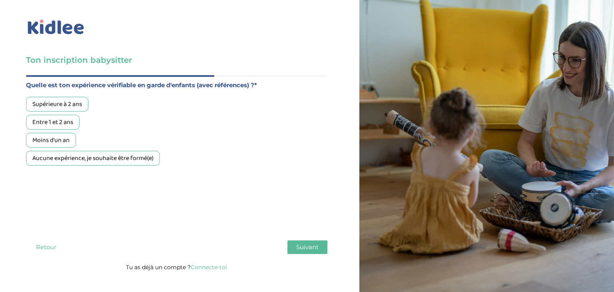 This screenshot has width=614, height=292. Describe the element at coordinates (56, 27) in the screenshot. I see `img: logo_kidlee_bleu` at that location.